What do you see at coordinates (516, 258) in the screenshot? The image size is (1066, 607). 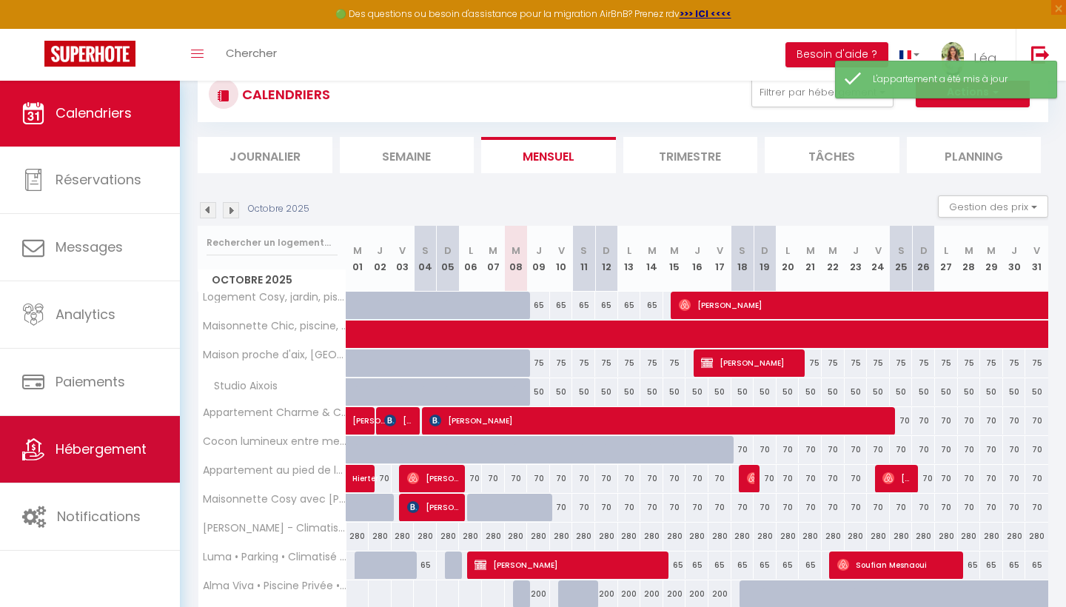 I see `th: 08` at bounding box center [516, 258].